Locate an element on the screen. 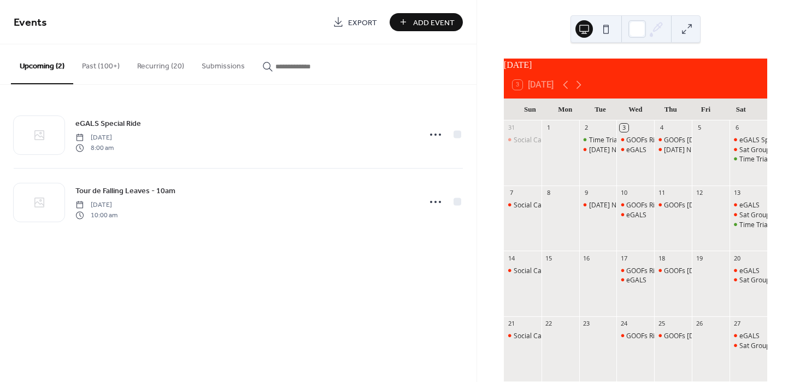 The width and height of the screenshot is (794, 382). div: 3 is located at coordinates (624, 127).